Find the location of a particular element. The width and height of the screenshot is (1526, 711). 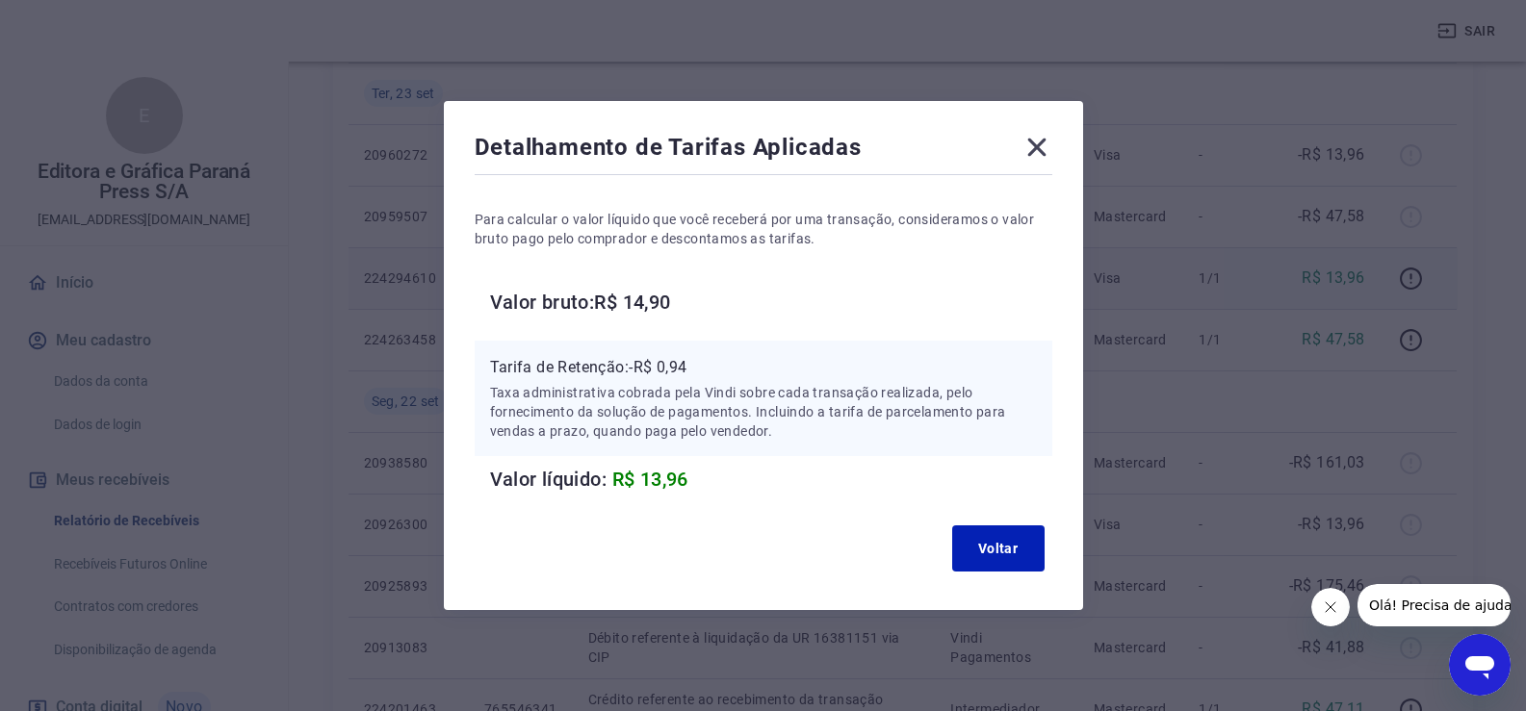

div: Detalhamento de Tarifas Aplicadas is located at coordinates (763, 151).